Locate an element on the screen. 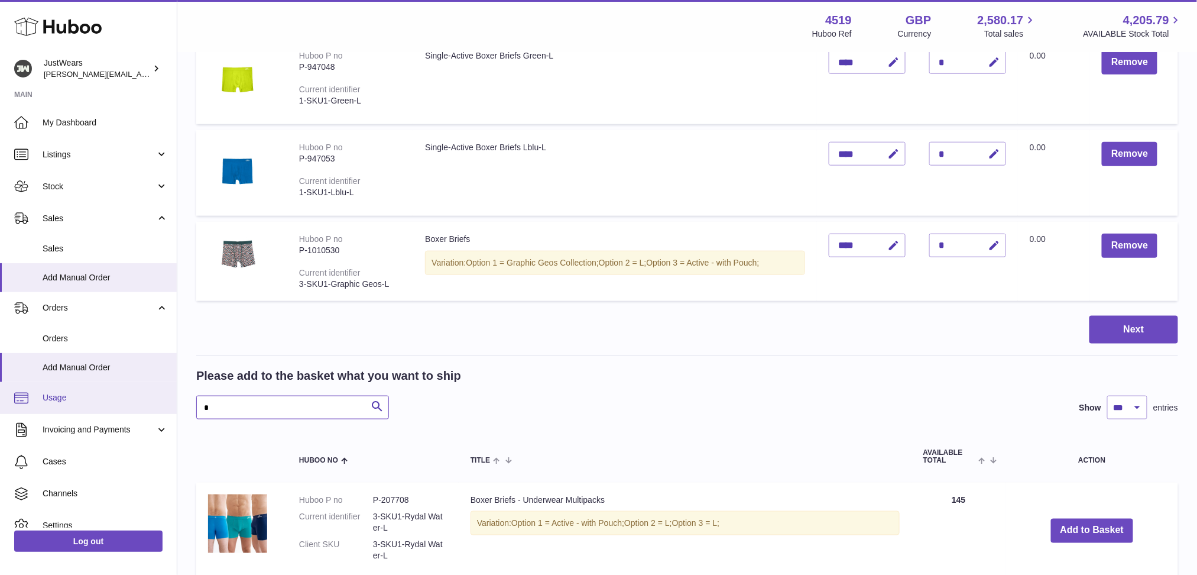  div: Huboo Ref is located at coordinates (832, 34).